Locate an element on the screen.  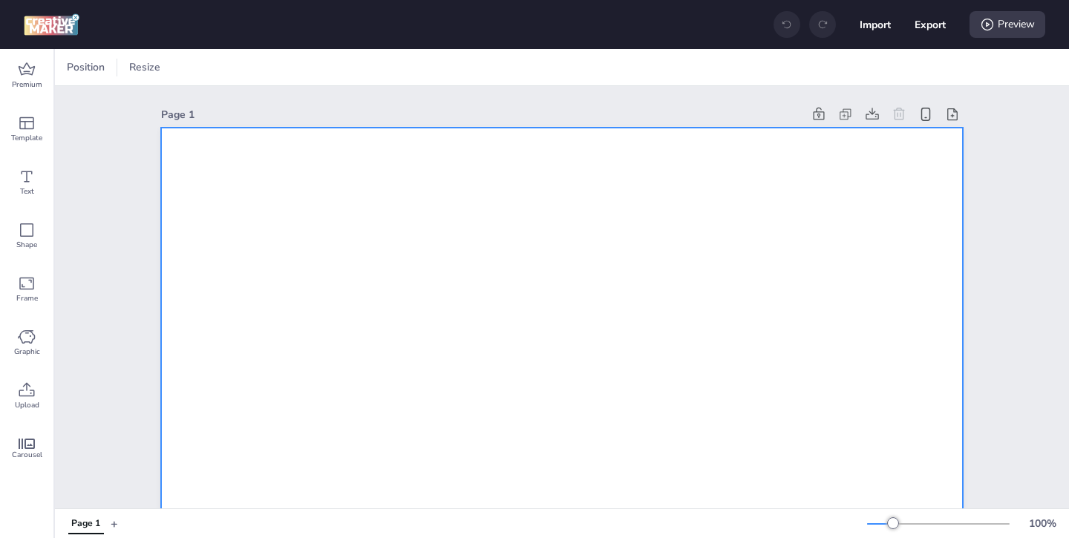
span: Frame is located at coordinates (27, 298).